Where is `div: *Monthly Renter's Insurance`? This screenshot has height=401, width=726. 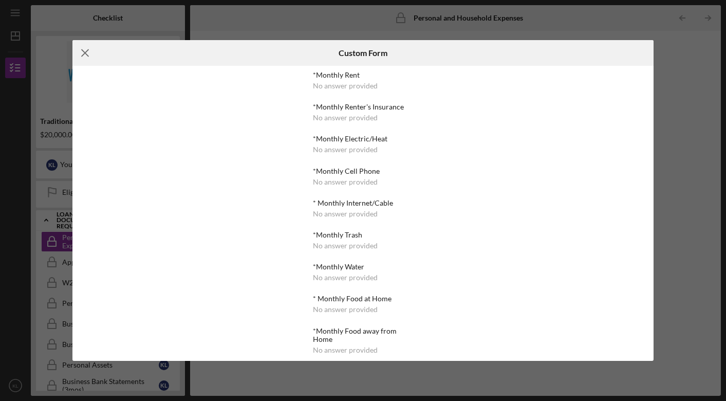 div: *Monthly Renter's Insurance is located at coordinates (363, 107).